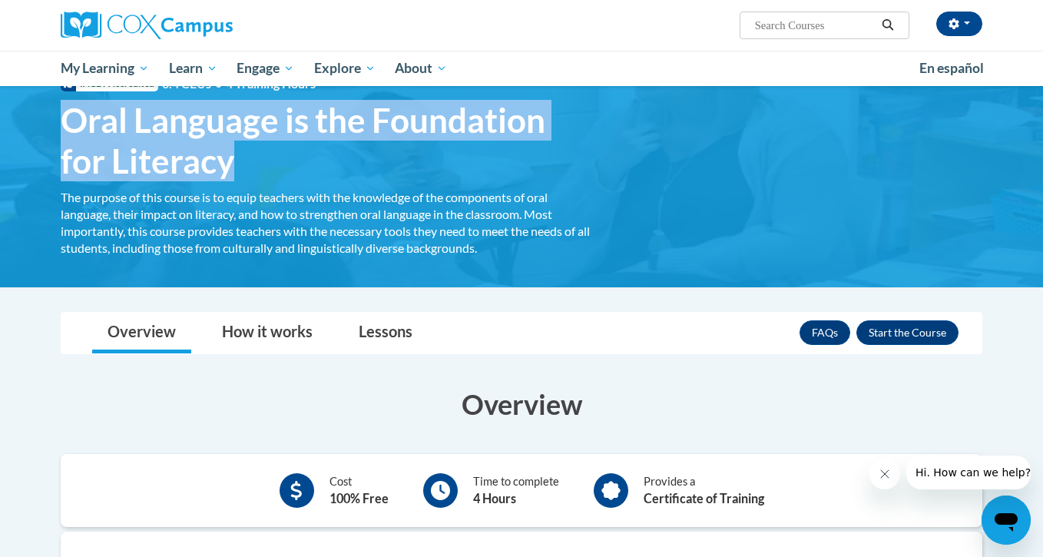 The height and width of the screenshot is (557, 1043). What do you see at coordinates (193, 68) in the screenshot?
I see `span: Learn` at bounding box center [193, 68].